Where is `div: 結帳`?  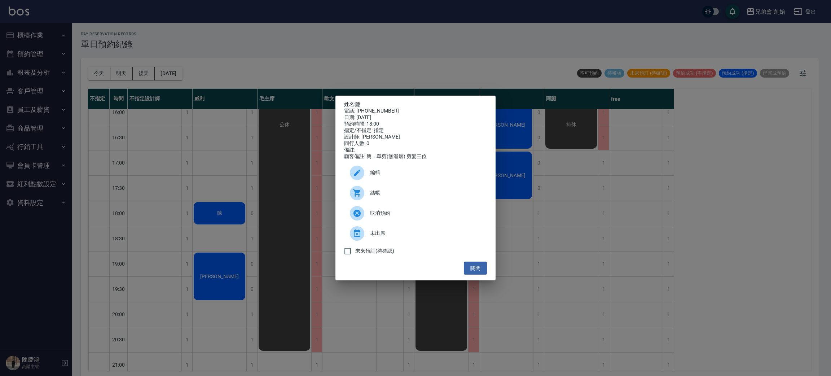
div: 結帳 is located at coordinates (416, 193).